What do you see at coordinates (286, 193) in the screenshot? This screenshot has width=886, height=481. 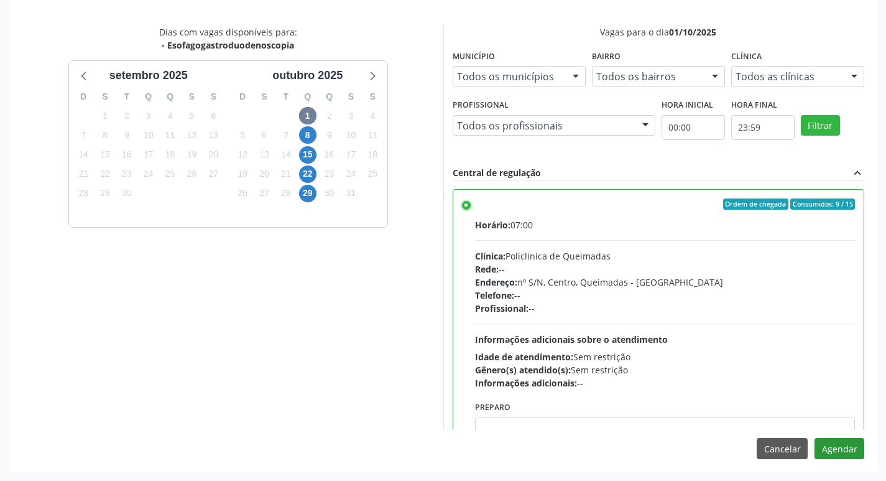 I see `span: terça-feira, 28 de outubro de 2025` at bounding box center [286, 193].